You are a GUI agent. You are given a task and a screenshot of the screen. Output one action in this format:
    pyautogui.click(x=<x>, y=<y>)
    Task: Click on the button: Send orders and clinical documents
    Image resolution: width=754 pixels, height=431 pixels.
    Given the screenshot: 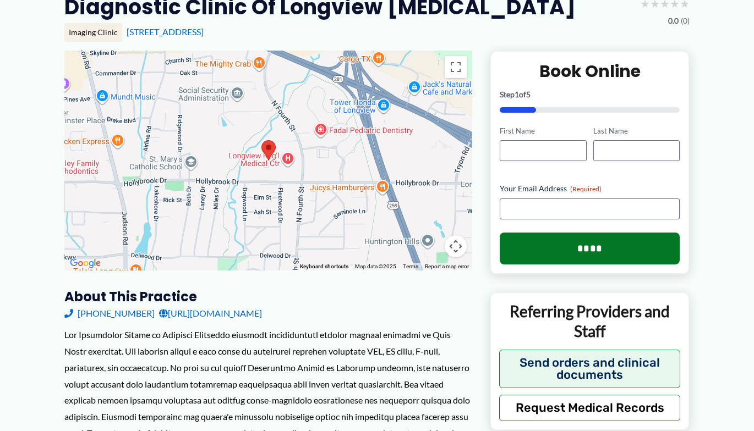 What is the action you would take?
    pyautogui.click(x=589, y=369)
    